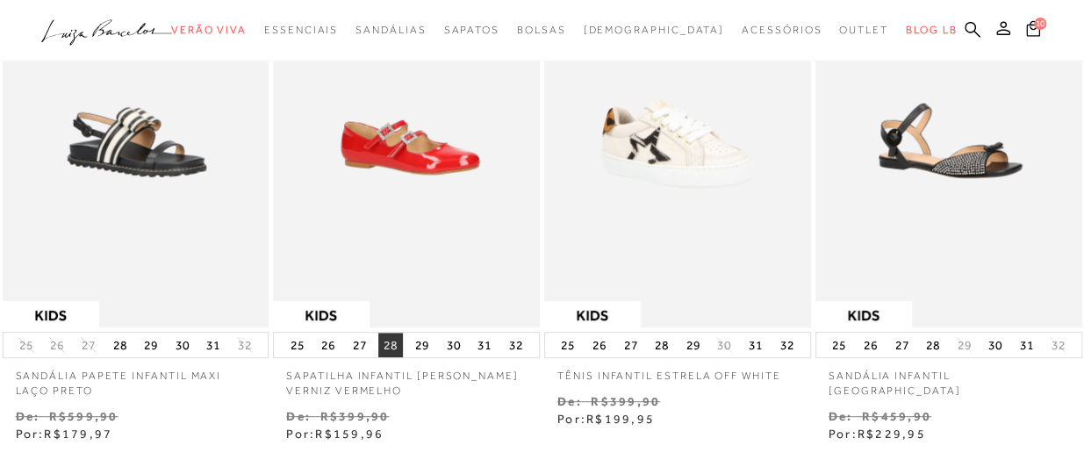  What do you see at coordinates (781, 30) in the screenshot?
I see `span: Acessórios` at bounding box center [781, 30].